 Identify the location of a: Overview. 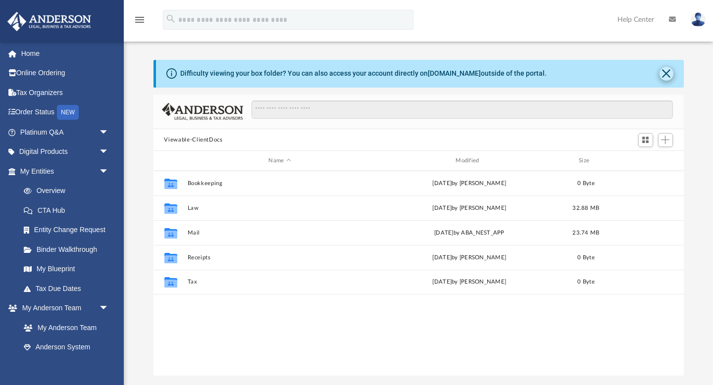
(69, 191).